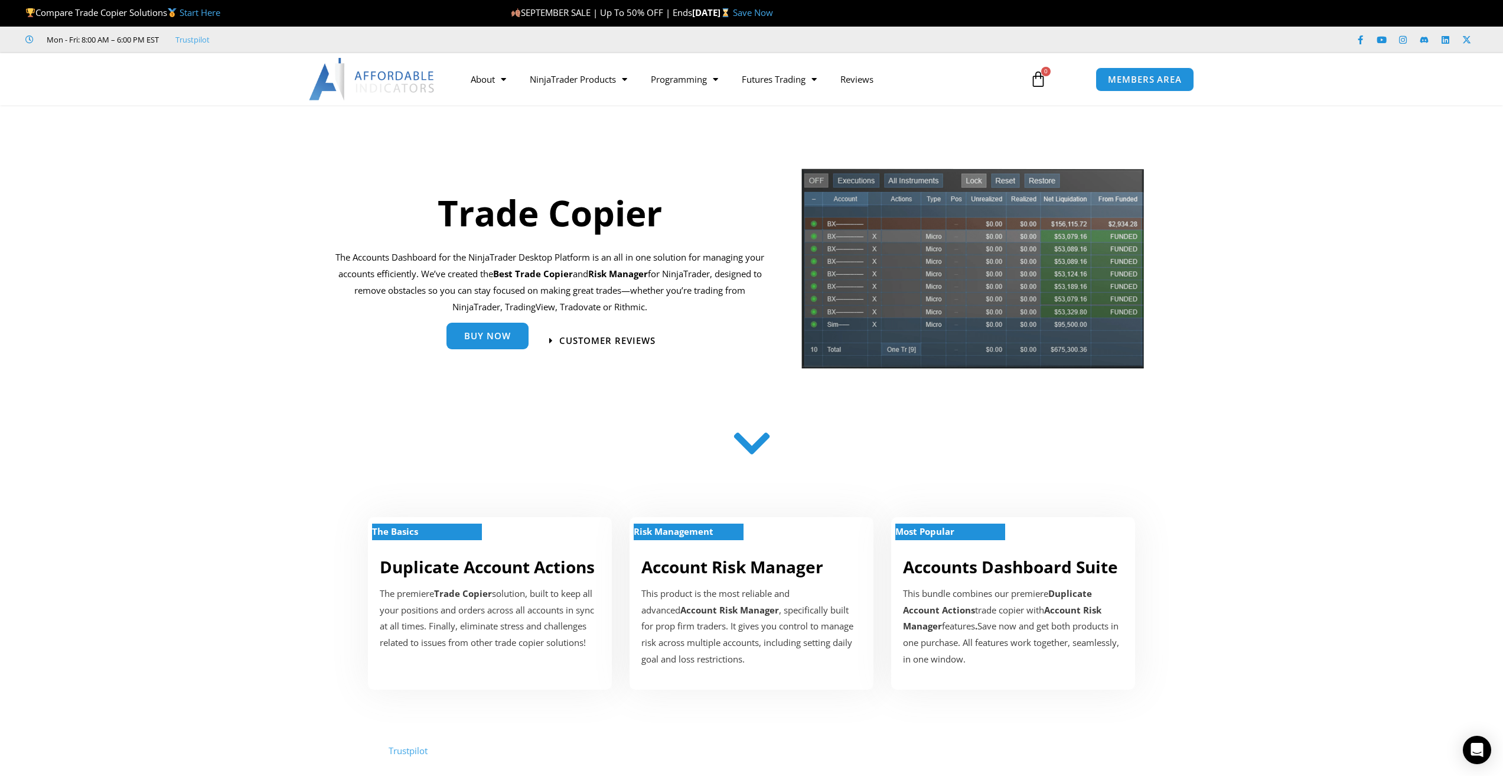 This screenshot has width=1503, height=776. What do you see at coordinates (1011, 566) in the screenshot?
I see `a: Accounts Dashboard Suite` at bounding box center [1011, 566].